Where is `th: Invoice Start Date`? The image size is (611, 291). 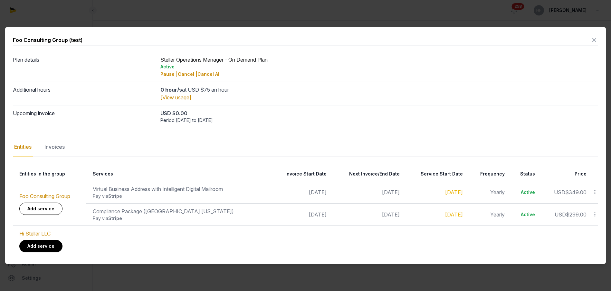 th: Invoice Start Date is located at coordinates (300, 174).